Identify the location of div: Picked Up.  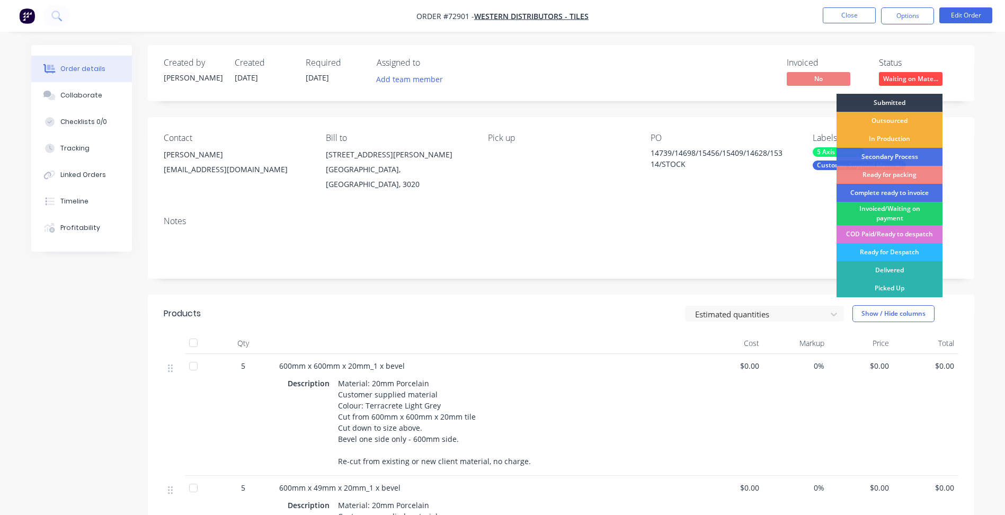
(889, 288).